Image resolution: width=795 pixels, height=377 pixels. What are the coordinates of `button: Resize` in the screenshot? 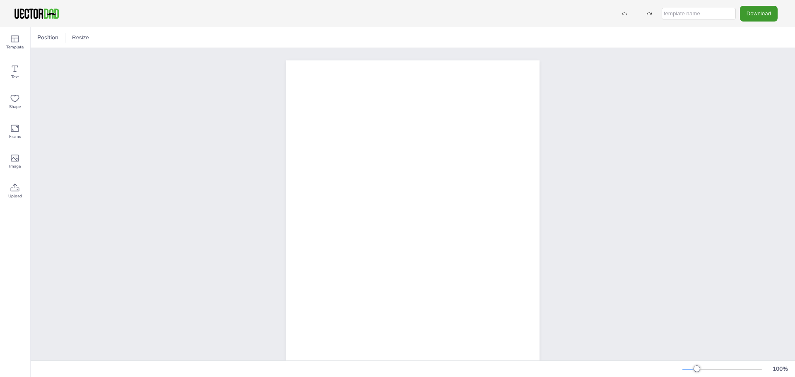 It's located at (80, 38).